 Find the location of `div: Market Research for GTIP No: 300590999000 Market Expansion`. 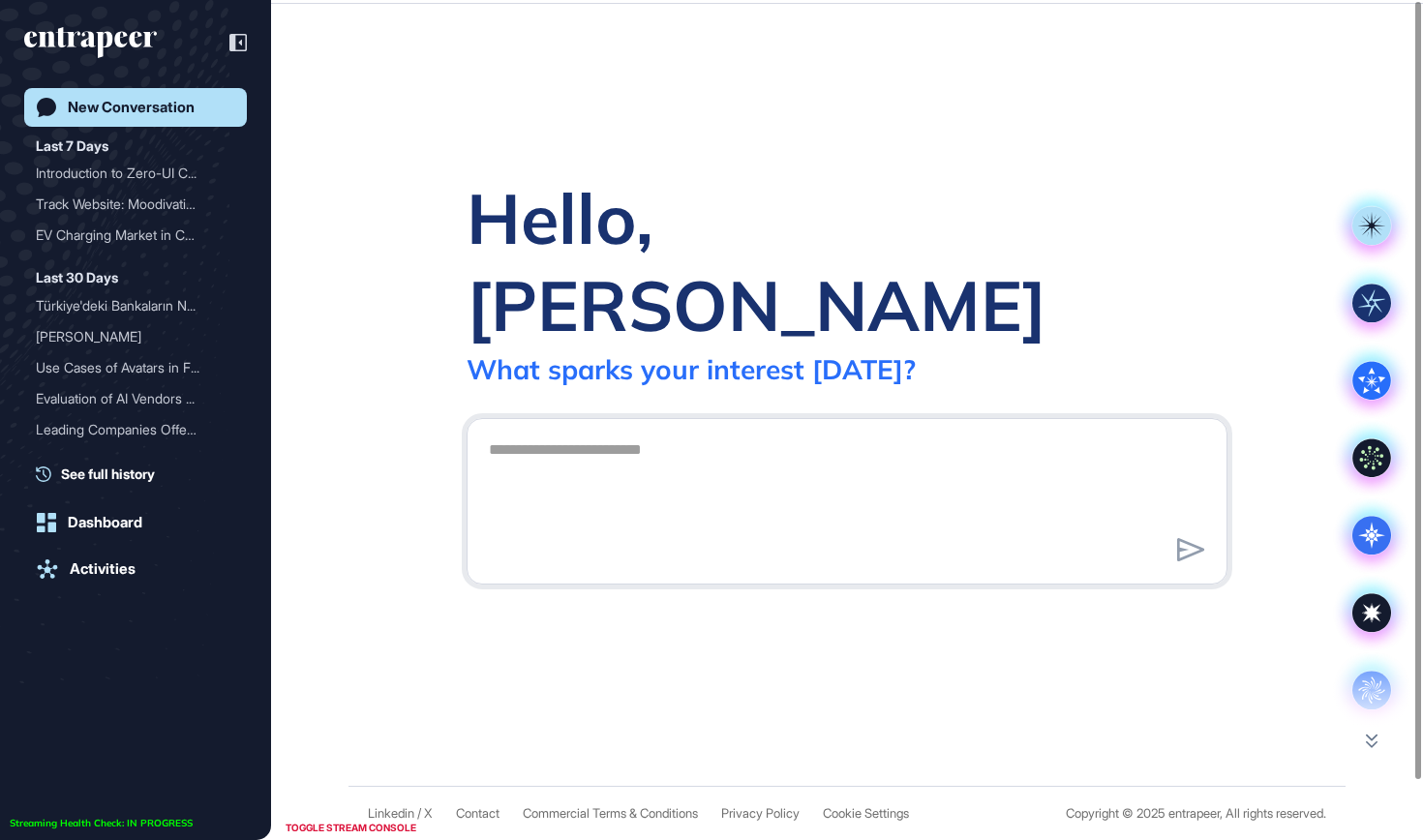

div: Market Research for GTIP No: 300590999000 Market Expansion is located at coordinates (136, 460).